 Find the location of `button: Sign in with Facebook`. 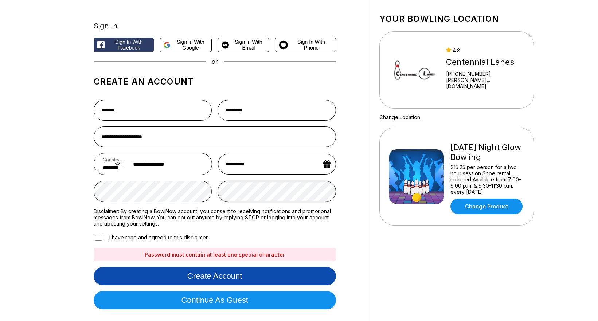

button: Sign in with Facebook is located at coordinates (124, 45).